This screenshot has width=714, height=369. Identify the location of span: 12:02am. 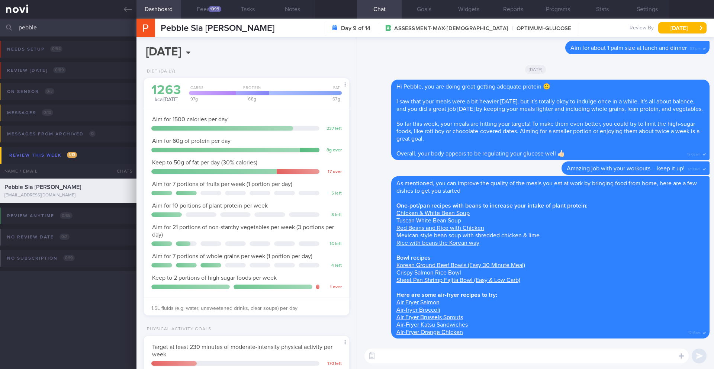
(694, 153).